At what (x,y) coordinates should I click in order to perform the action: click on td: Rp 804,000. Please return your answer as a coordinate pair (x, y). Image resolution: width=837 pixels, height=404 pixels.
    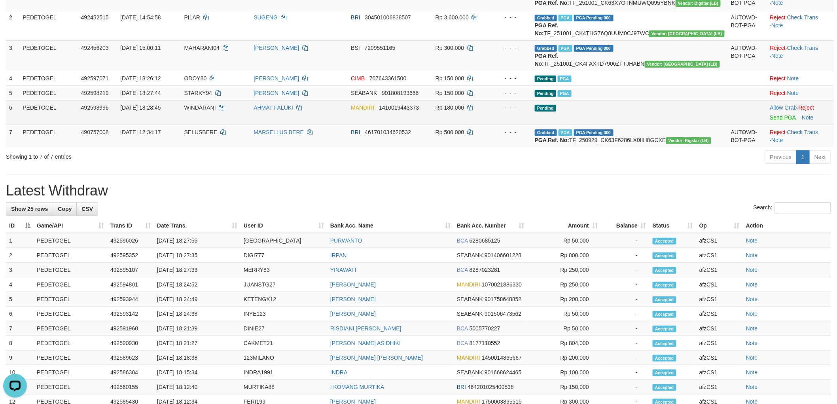
    Looking at the image, I should click on (564, 343).